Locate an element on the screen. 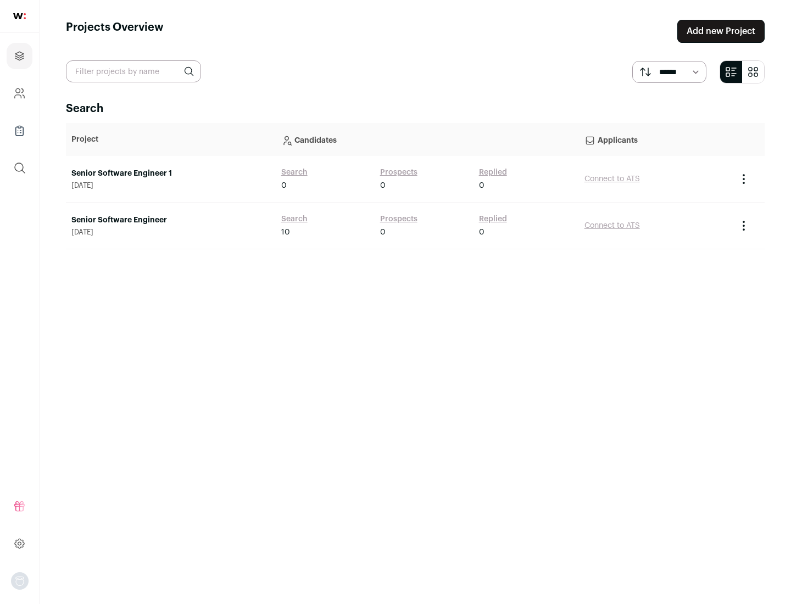 The width and height of the screenshot is (791, 604). input: Filter projects by name is located at coordinates (133, 71).